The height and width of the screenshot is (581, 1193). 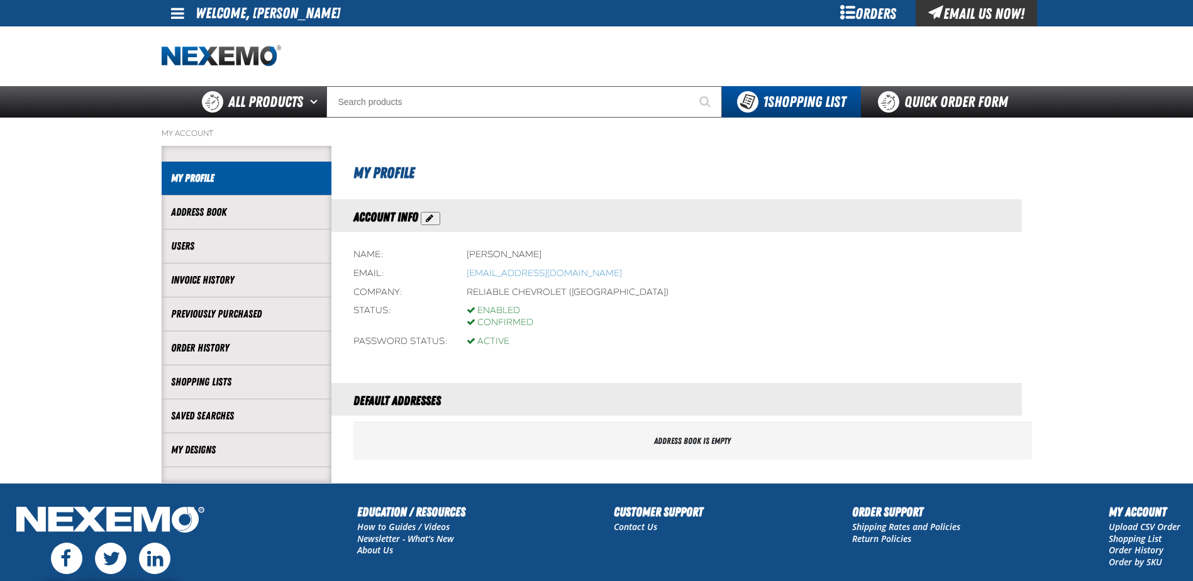 What do you see at coordinates (765, 102) in the screenshot?
I see `strong: 1` at bounding box center [765, 102].